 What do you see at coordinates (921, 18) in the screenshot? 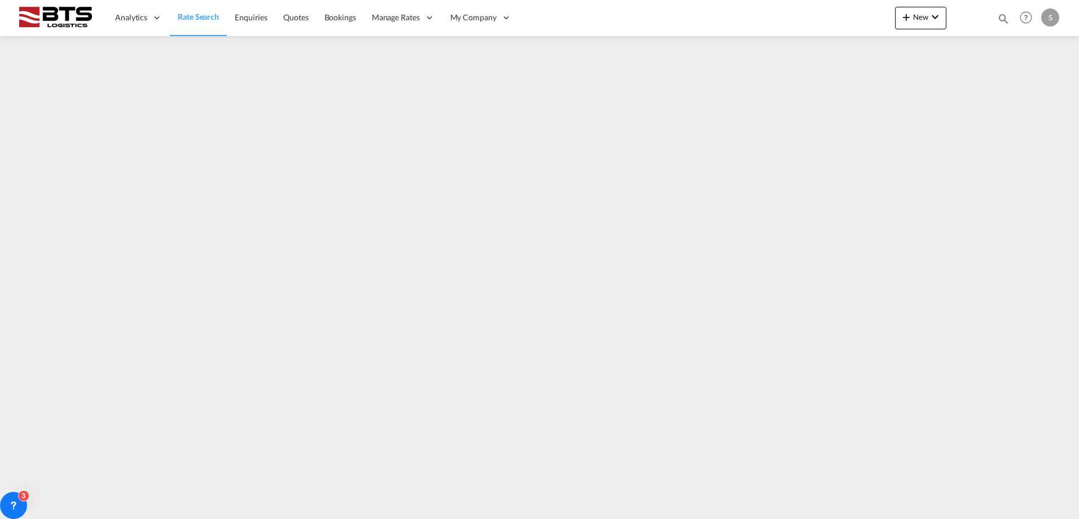
I see `button: icon-plus 400-fgNewicon-chevron-down` at bounding box center [921, 18].